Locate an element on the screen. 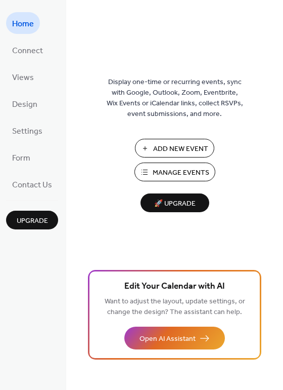 The width and height of the screenshot is (283, 390). span: Contact Us is located at coordinates (32, 185).